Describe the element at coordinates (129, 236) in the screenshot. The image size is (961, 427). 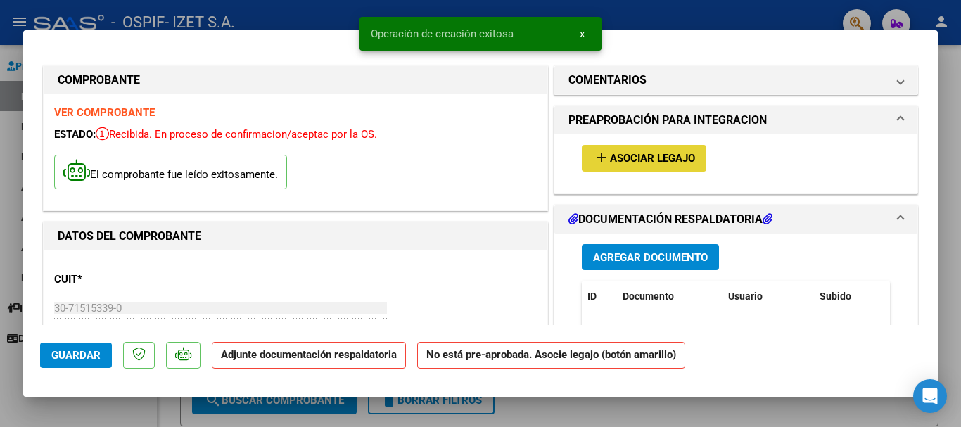
I see `strong: DATOS DEL COMPROBANTE` at that location.